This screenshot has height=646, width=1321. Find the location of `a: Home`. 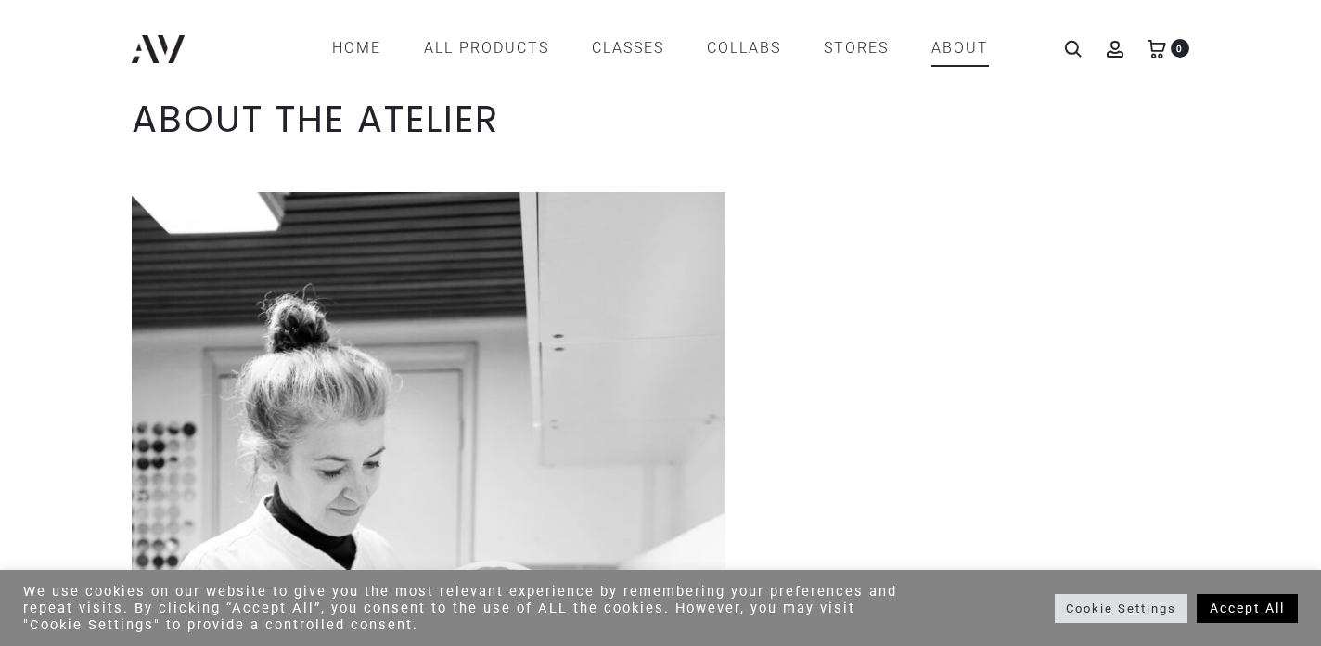

a: Home is located at coordinates (356, 48).